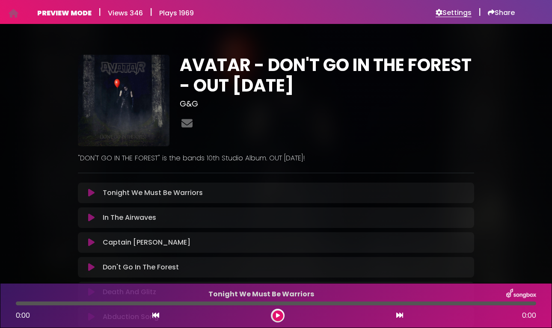  I want to click on a: Settings, so click(453, 13).